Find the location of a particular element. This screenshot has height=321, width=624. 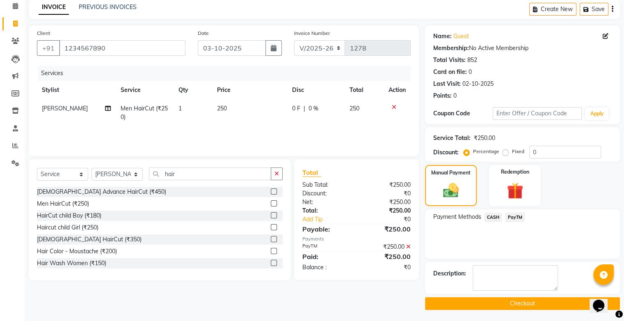

label: Redemption is located at coordinates (515, 172).